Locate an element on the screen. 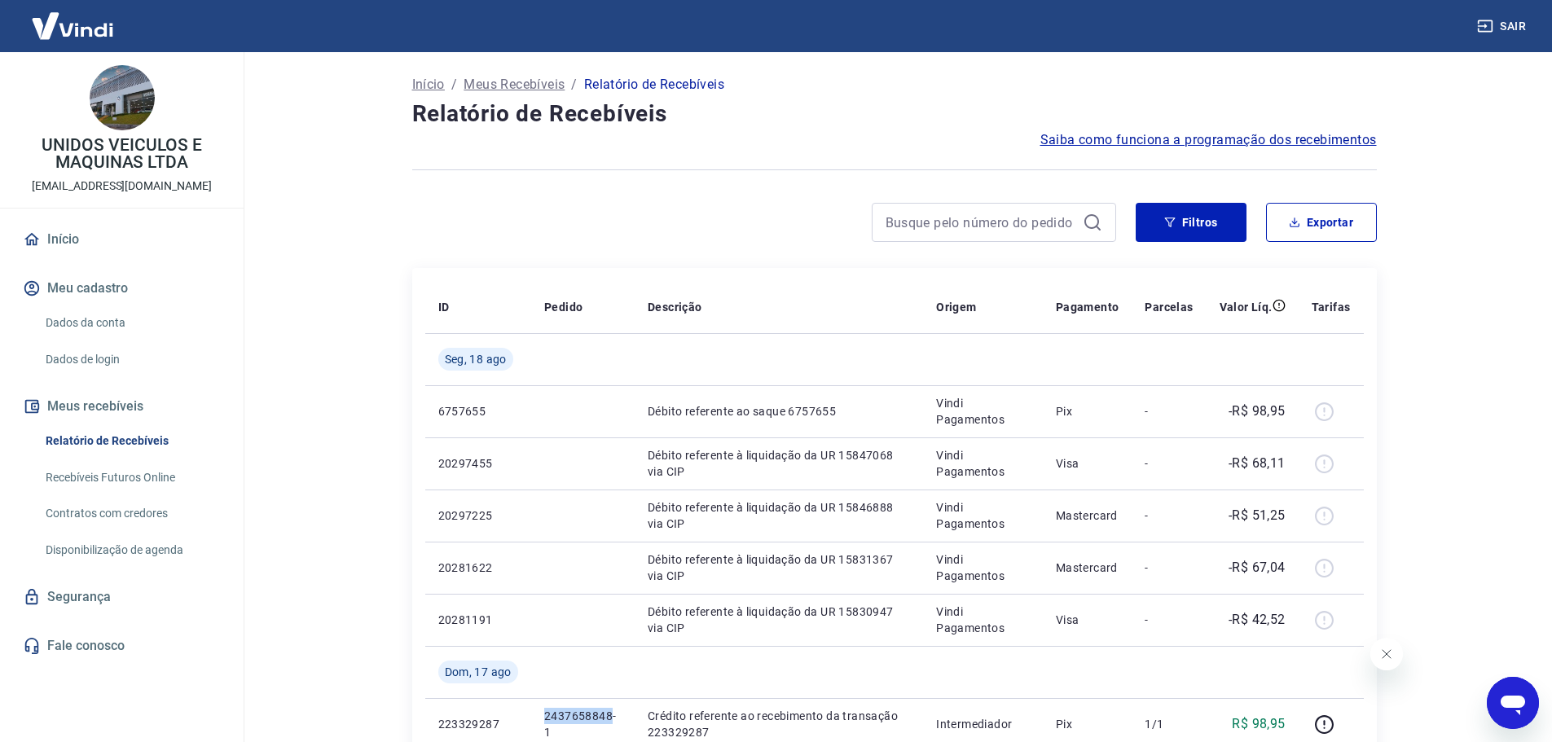 This screenshot has height=742, width=1552. p: -R$ 51,25 is located at coordinates (1257, 516).